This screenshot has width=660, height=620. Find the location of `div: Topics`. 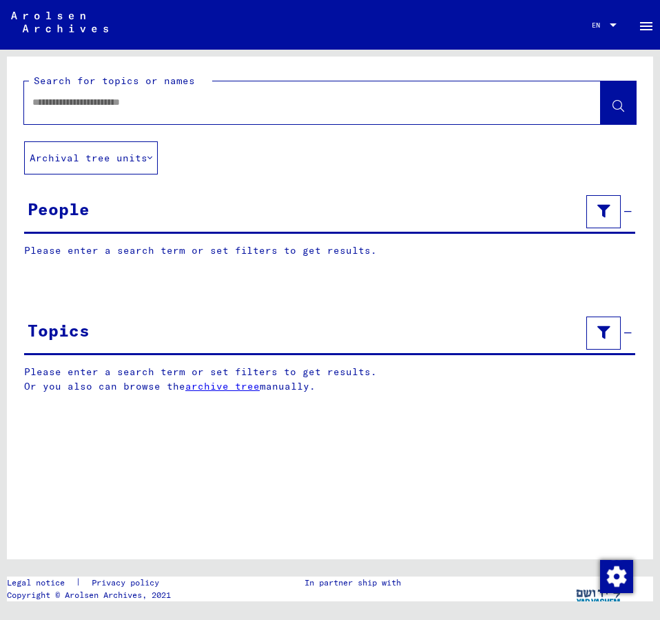

div: Topics is located at coordinates (59, 330).